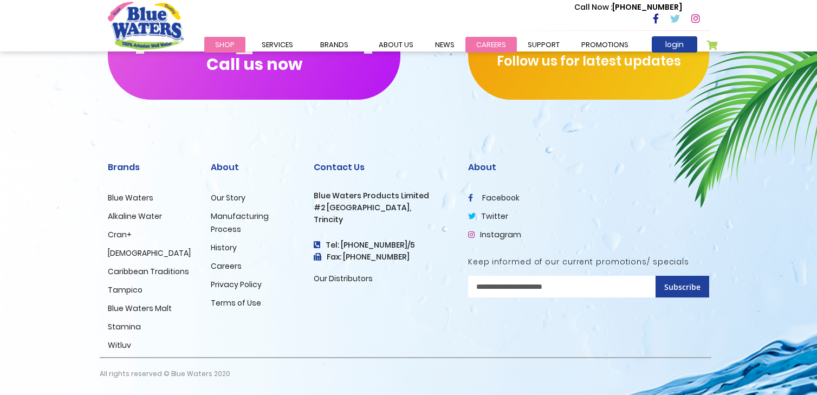 The width and height of the screenshot is (817, 395). What do you see at coordinates (135, 216) in the screenshot?
I see `a: Alkaline Water` at bounding box center [135, 216].